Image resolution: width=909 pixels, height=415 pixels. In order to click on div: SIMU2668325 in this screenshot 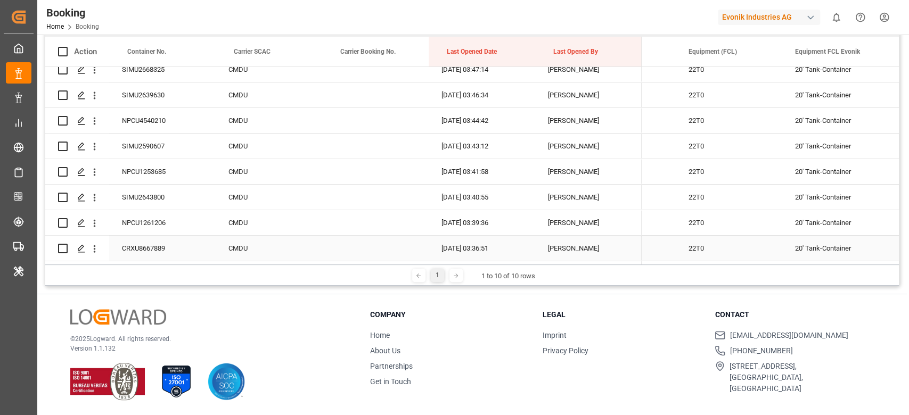, I will do `click(162, 69)`.